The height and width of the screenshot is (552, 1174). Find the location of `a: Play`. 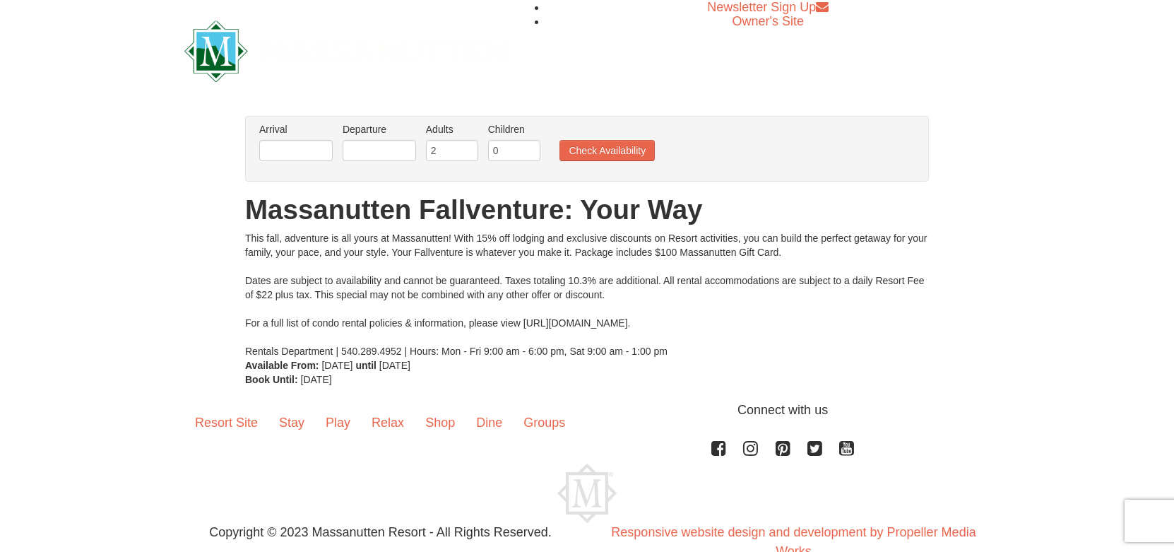

a: Play is located at coordinates (338, 422).